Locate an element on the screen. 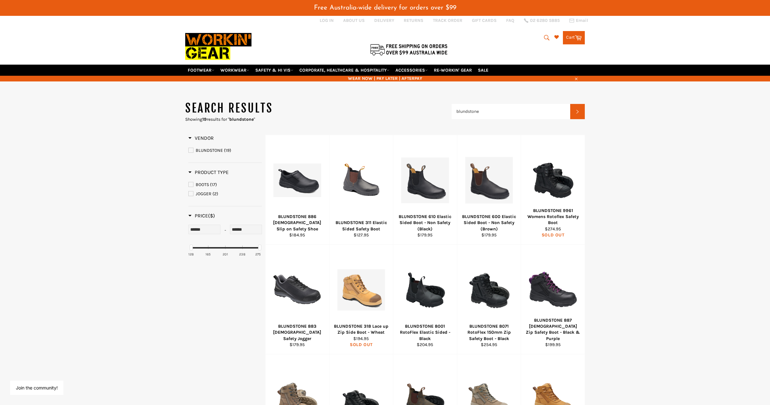 This screenshot has height=405, width=770. a: Email is located at coordinates (578, 21).